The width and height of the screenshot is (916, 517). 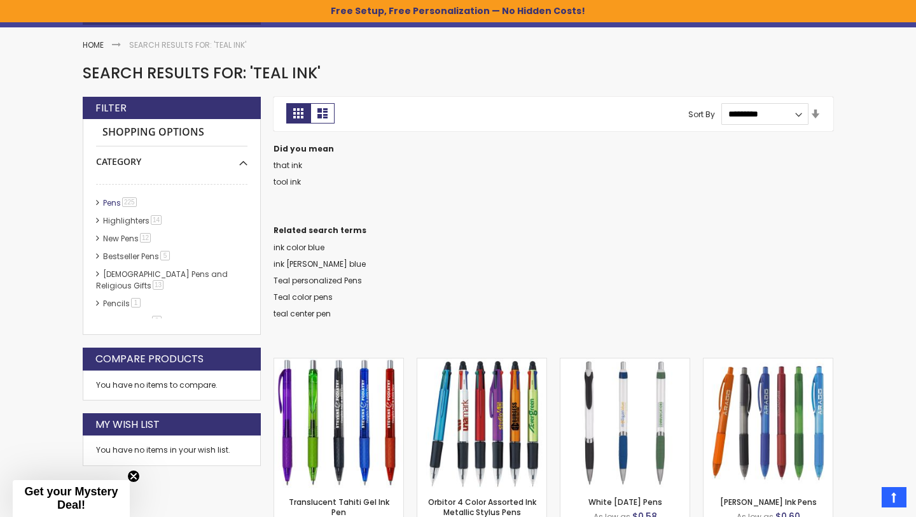 I want to click on span: Search results for: 'teal ink', so click(x=202, y=73).